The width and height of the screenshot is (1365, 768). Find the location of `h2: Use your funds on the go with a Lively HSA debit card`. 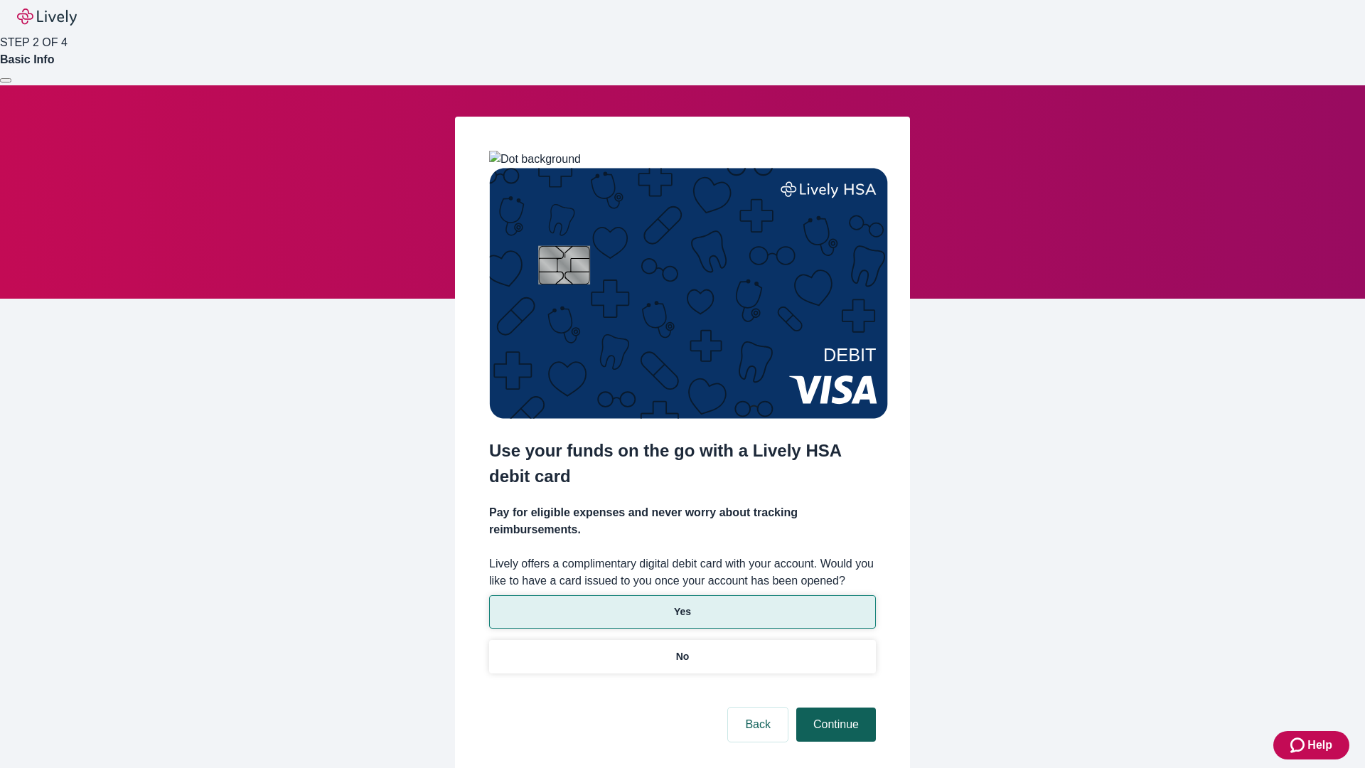

h2: Use your funds on the go with a Lively HSA debit card is located at coordinates (682, 463).